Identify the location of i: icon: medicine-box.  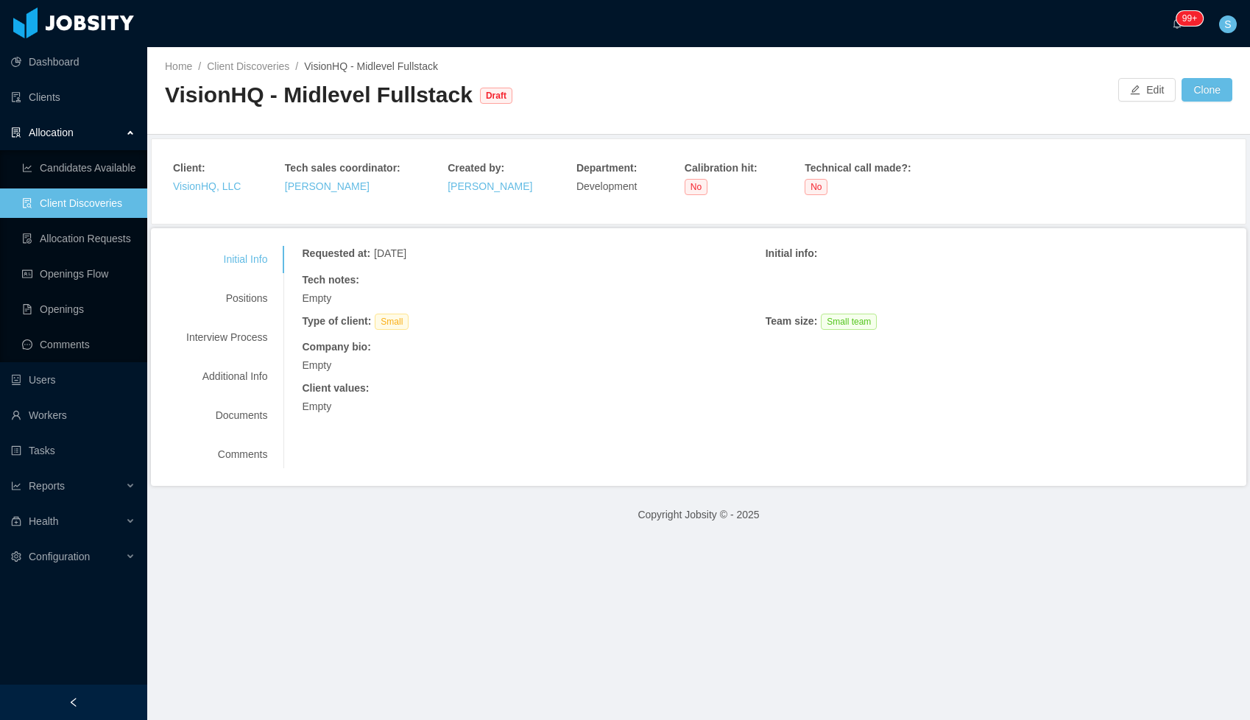
(16, 521).